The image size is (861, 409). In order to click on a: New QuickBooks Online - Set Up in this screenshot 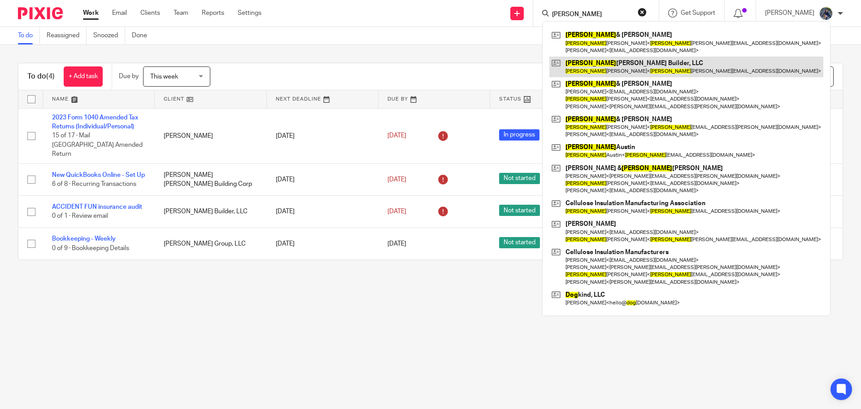, I will do `click(98, 175)`.